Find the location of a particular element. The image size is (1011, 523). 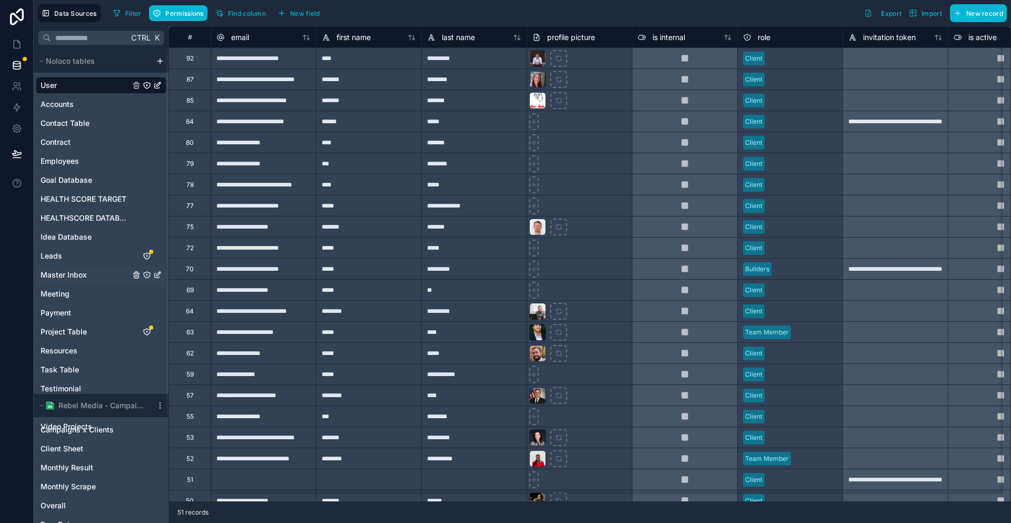

div: Builders is located at coordinates (757, 269).